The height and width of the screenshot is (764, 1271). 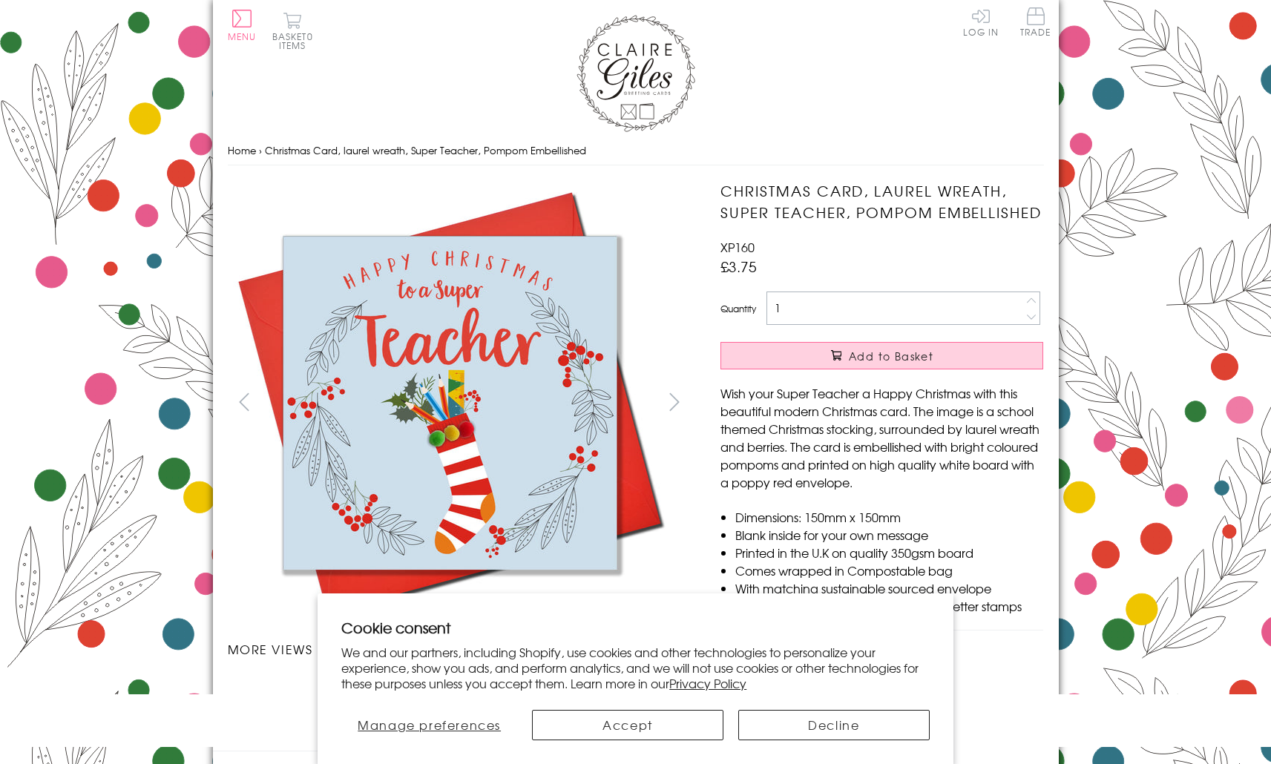 I want to click on button: next, so click(x=674, y=401).